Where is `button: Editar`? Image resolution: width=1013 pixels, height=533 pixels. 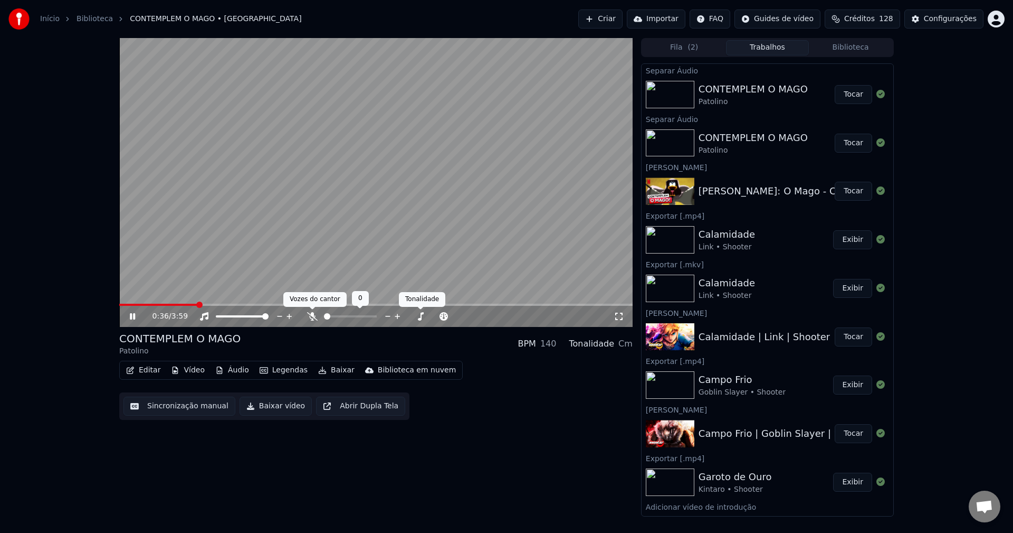
button: Editar is located at coordinates (143, 370).